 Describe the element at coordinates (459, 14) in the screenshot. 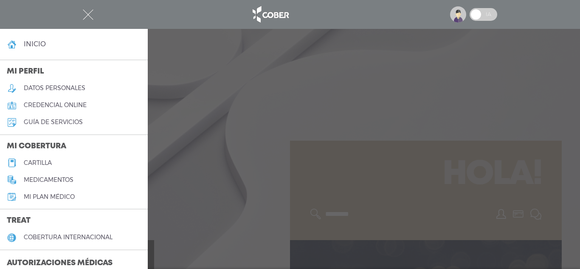

I see `img: profile-placeholder.svg` at that location.